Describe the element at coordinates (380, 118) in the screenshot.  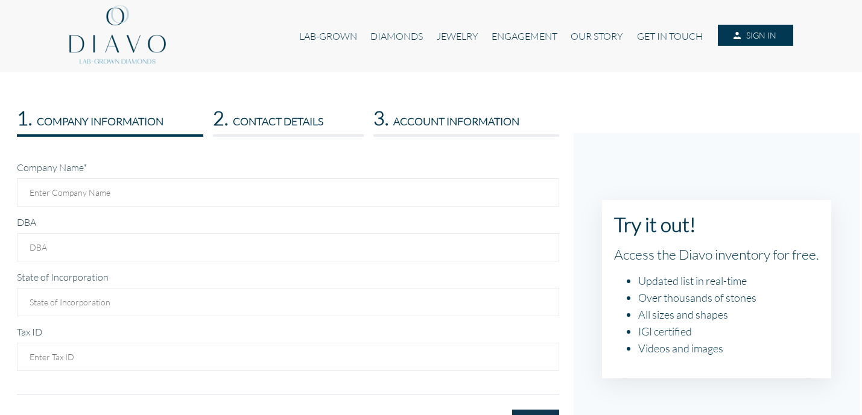
I see `span: 3.` at that location.